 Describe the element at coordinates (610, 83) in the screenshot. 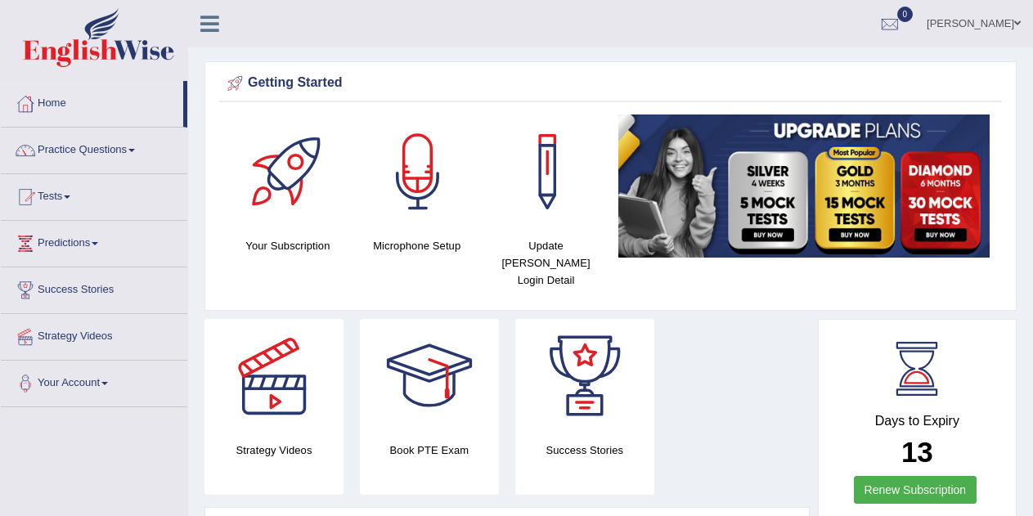

I see `div: Getting Started` at that location.